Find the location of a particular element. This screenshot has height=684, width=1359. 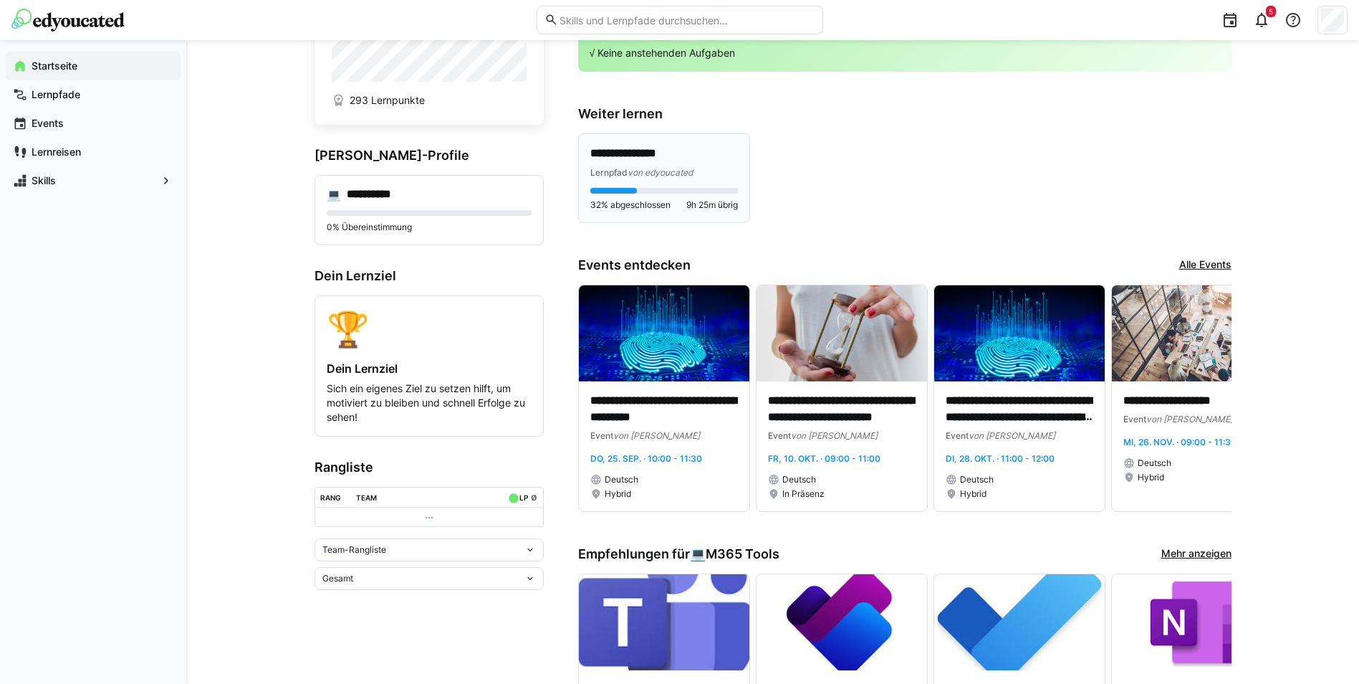

span: 293 Lernpunkte is located at coordinates (387, 100).